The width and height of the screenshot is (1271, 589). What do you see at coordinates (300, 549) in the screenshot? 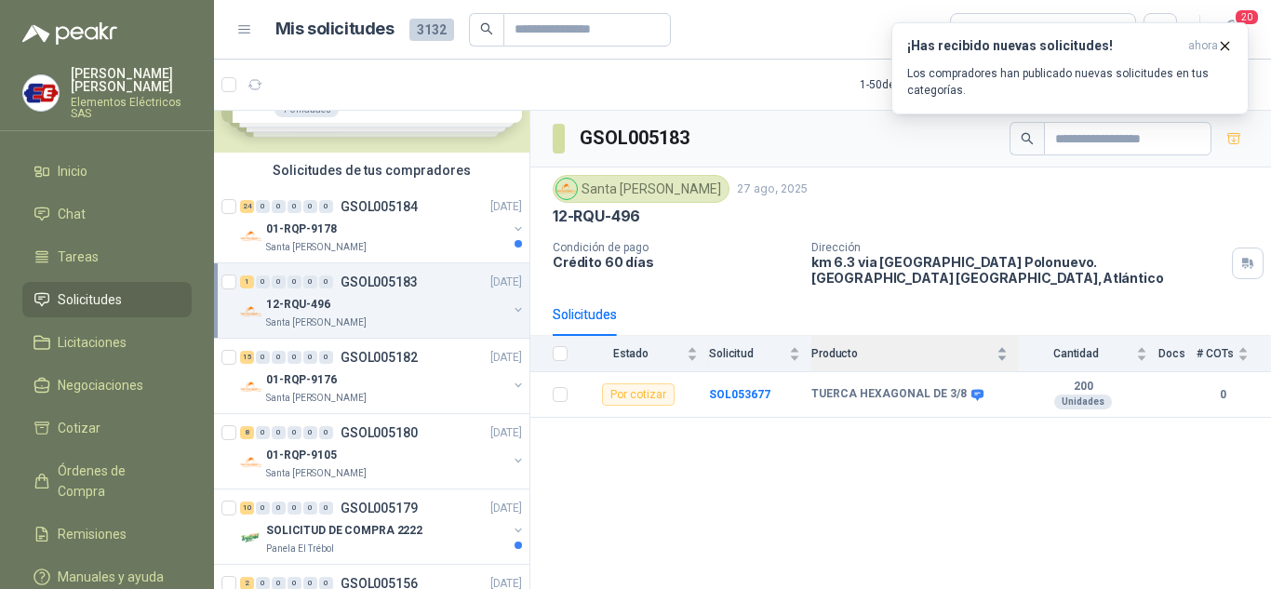
I see `p: Panela El Trébol` at bounding box center [300, 549].